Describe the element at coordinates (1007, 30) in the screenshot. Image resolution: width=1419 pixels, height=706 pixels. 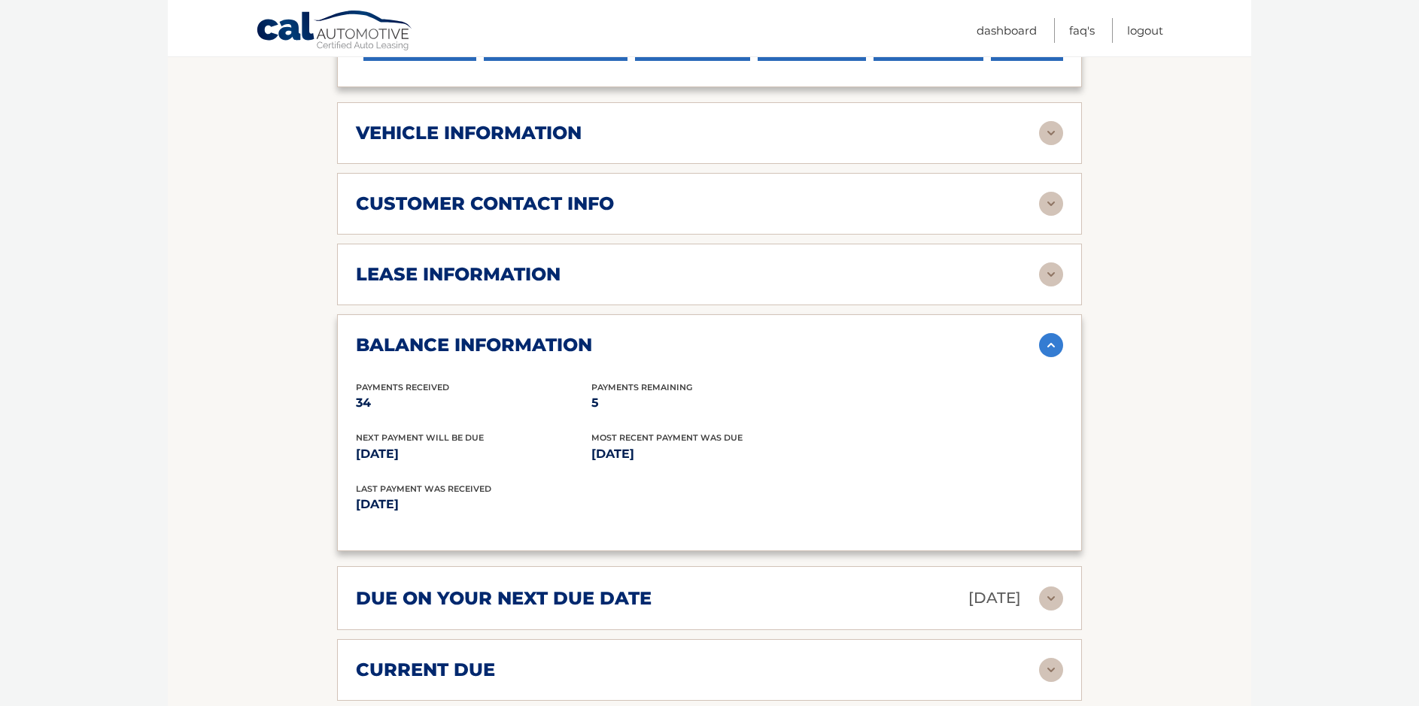
I see `a: Dashboard` at that location.